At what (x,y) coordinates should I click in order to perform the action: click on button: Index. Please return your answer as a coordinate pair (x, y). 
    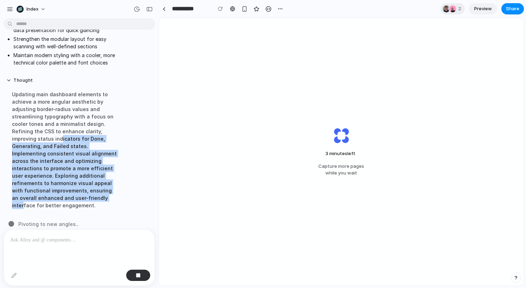
    Looking at the image, I should click on (31, 9).